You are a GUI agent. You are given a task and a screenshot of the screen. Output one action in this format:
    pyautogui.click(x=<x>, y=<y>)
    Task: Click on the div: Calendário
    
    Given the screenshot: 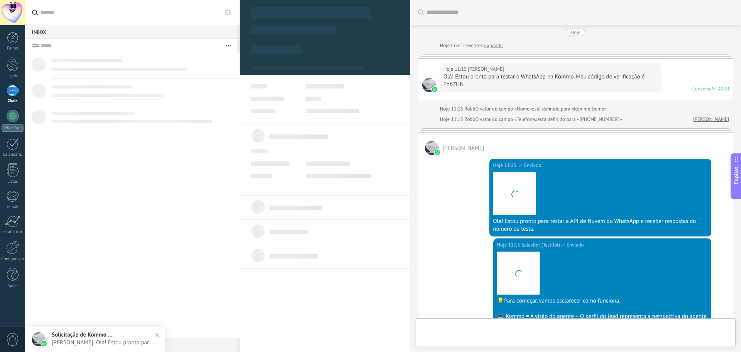 What is the action you would take?
    pyautogui.click(x=13, y=154)
    